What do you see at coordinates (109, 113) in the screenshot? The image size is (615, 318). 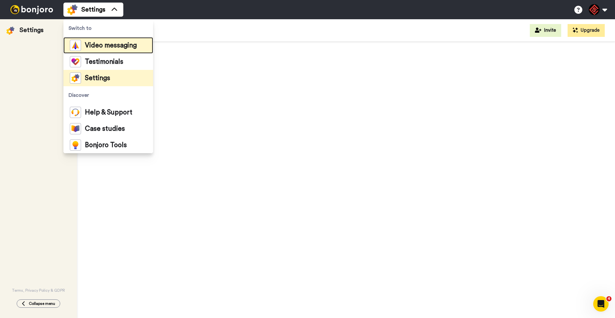 I see `span: Help & Support` at bounding box center [109, 113].